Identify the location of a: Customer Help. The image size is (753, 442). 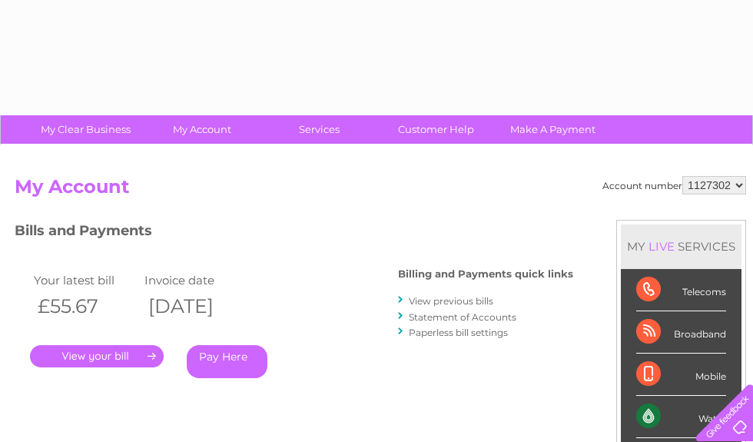
(435, 129).